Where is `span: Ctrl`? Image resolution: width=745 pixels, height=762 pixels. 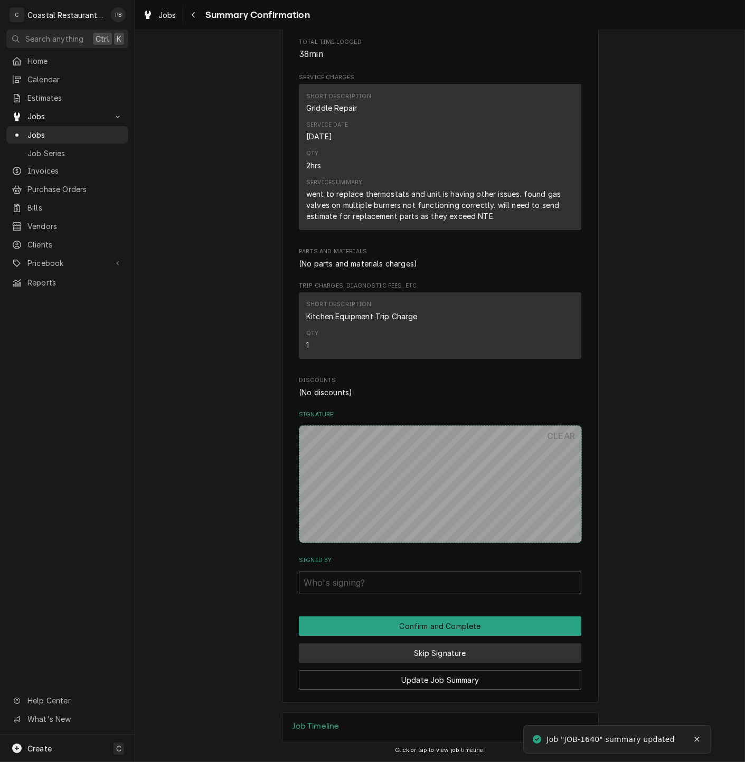 span: Ctrl is located at coordinates (102, 39).